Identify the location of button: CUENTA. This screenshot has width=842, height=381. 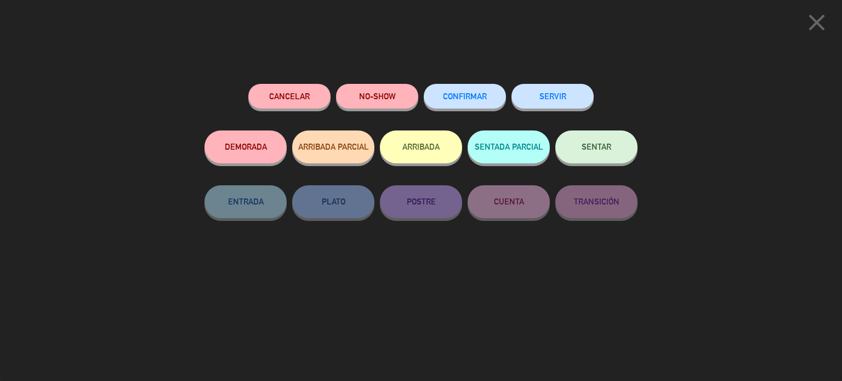
(508, 202).